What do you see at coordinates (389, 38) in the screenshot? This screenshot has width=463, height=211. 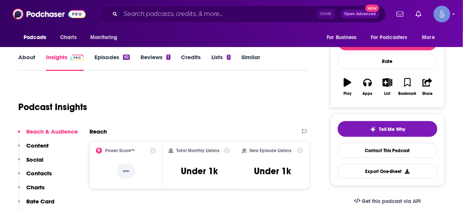 I see `span: For Podcasters` at bounding box center [389, 38].